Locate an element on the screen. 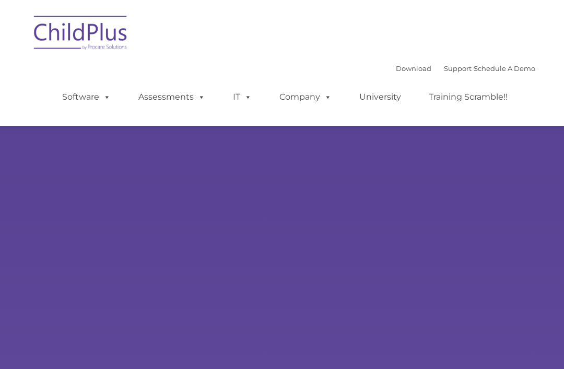 This screenshot has width=564, height=369. img: ChildPlus by Procare Solutions is located at coordinates (81, 34).